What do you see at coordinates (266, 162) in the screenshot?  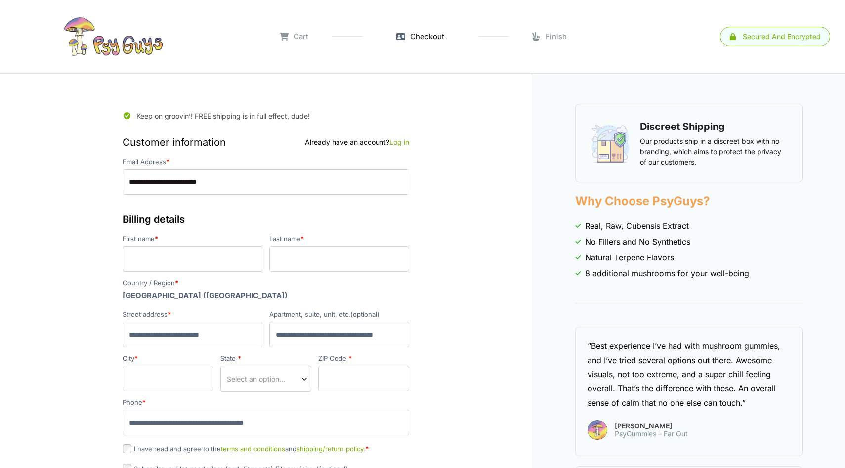 I see `label: Email Address` at bounding box center [266, 162].